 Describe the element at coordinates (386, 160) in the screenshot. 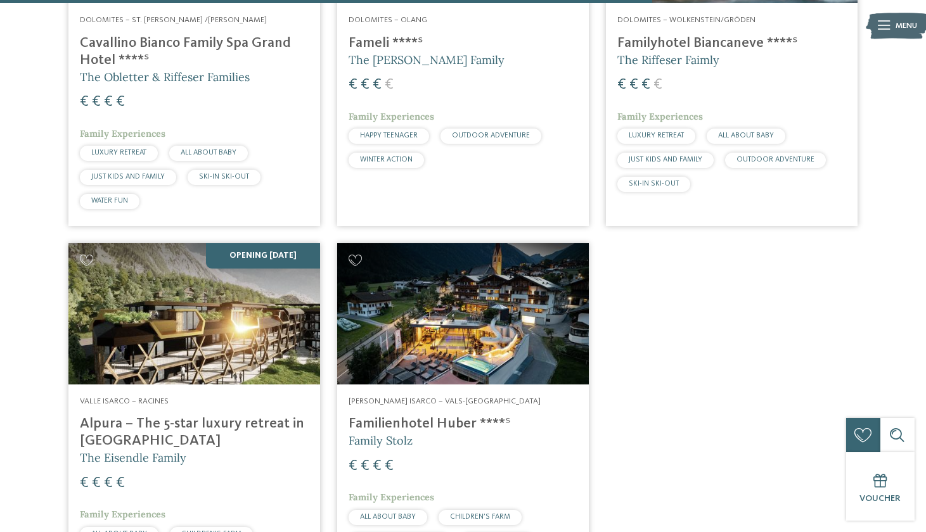

I see `span: WINTER ACTION` at that location.